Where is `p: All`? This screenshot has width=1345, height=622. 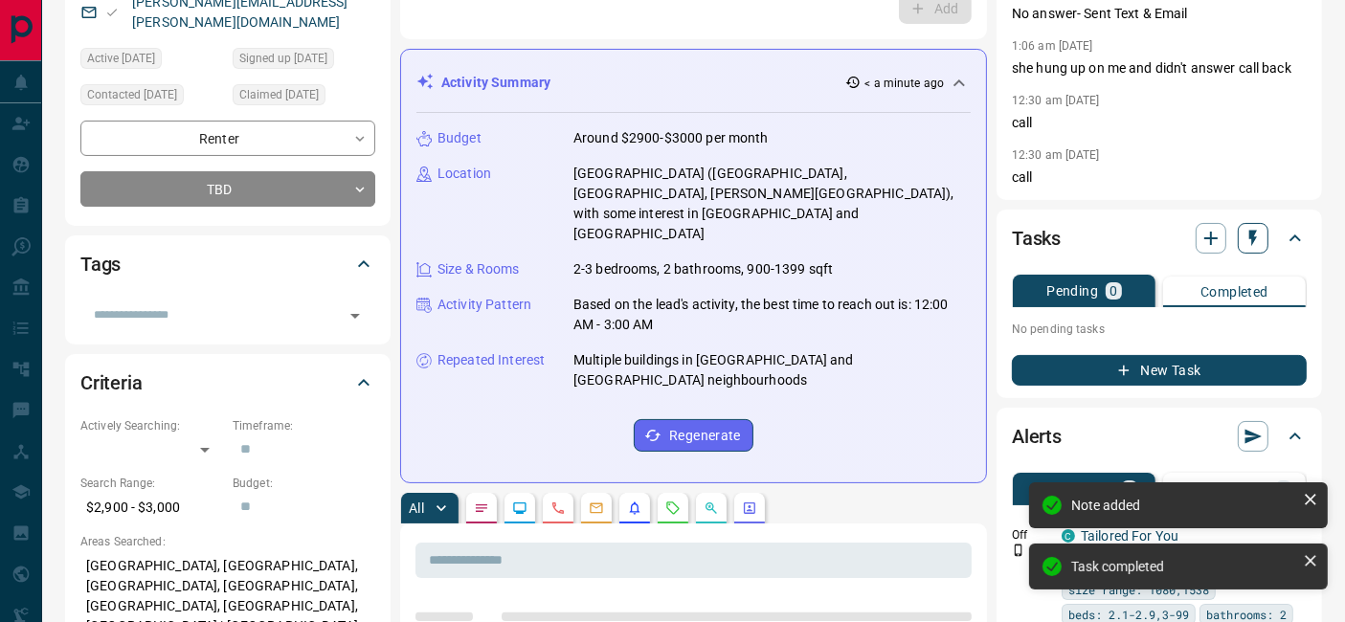
p: All is located at coordinates (416, 508).